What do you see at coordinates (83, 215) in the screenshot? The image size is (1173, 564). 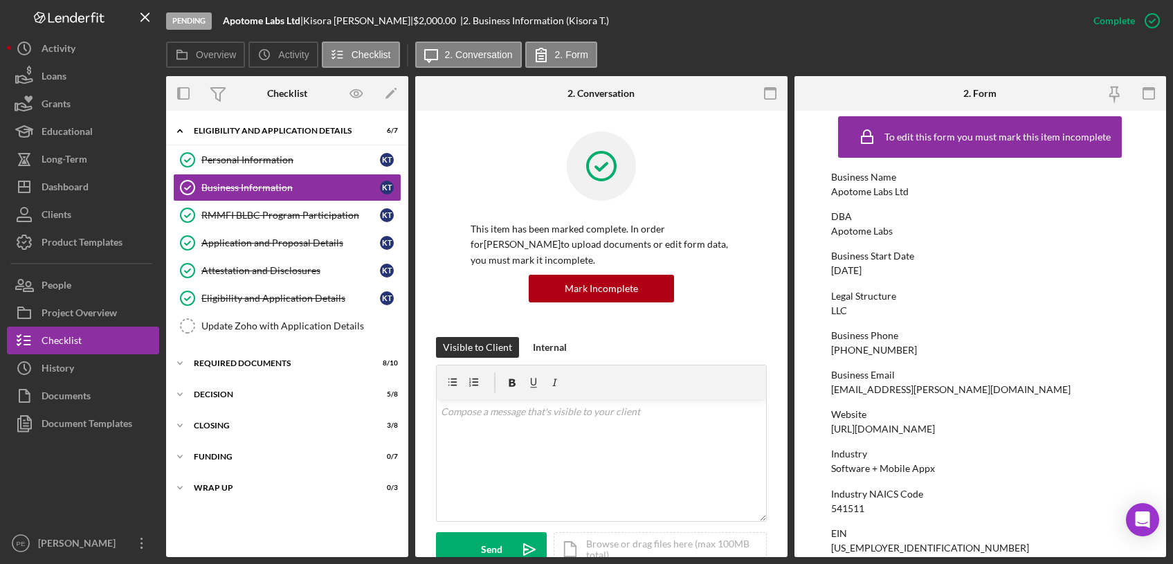 I see `a: Clients` at bounding box center [83, 215].